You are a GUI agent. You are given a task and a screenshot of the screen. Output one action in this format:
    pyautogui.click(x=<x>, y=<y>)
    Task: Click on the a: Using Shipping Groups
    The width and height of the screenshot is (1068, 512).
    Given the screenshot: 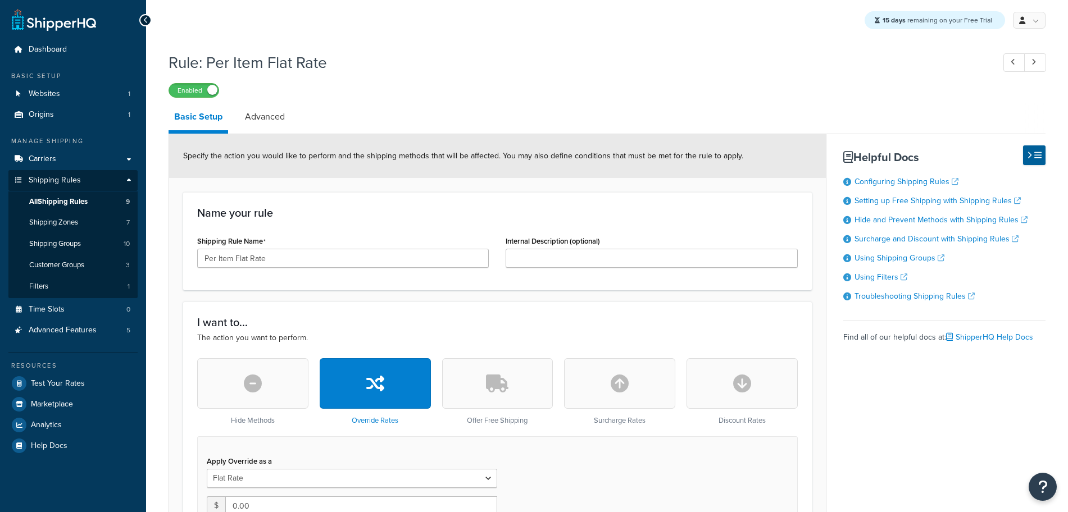 What is the action you would take?
    pyautogui.click(x=900, y=258)
    